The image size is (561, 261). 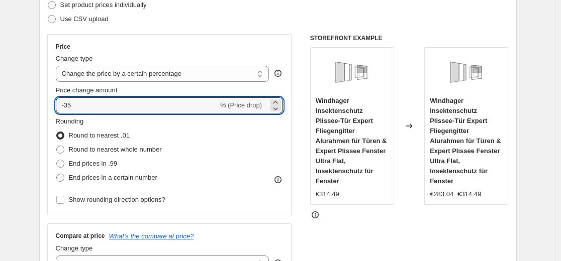 I want to click on div: help, so click(x=278, y=73).